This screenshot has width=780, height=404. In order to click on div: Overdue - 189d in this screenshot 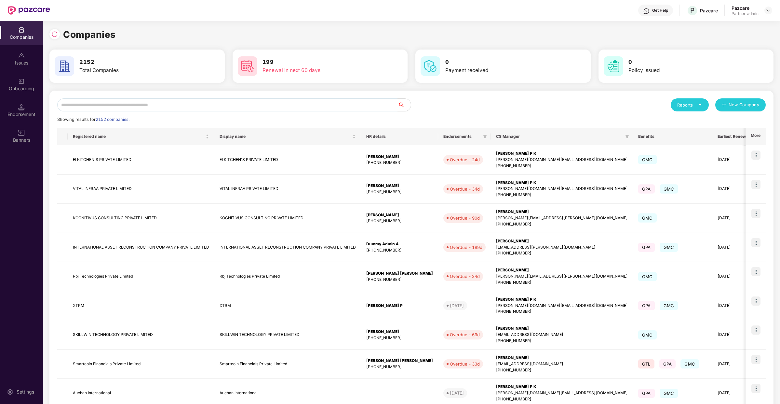, I will do `click(466, 247)`.